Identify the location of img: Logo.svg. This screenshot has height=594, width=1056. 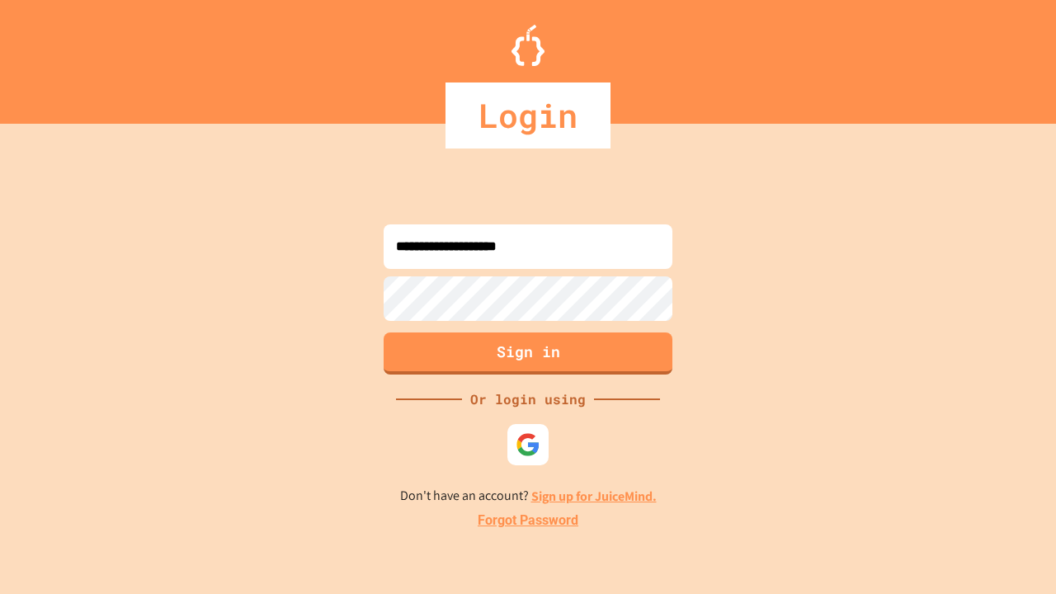
(528, 45).